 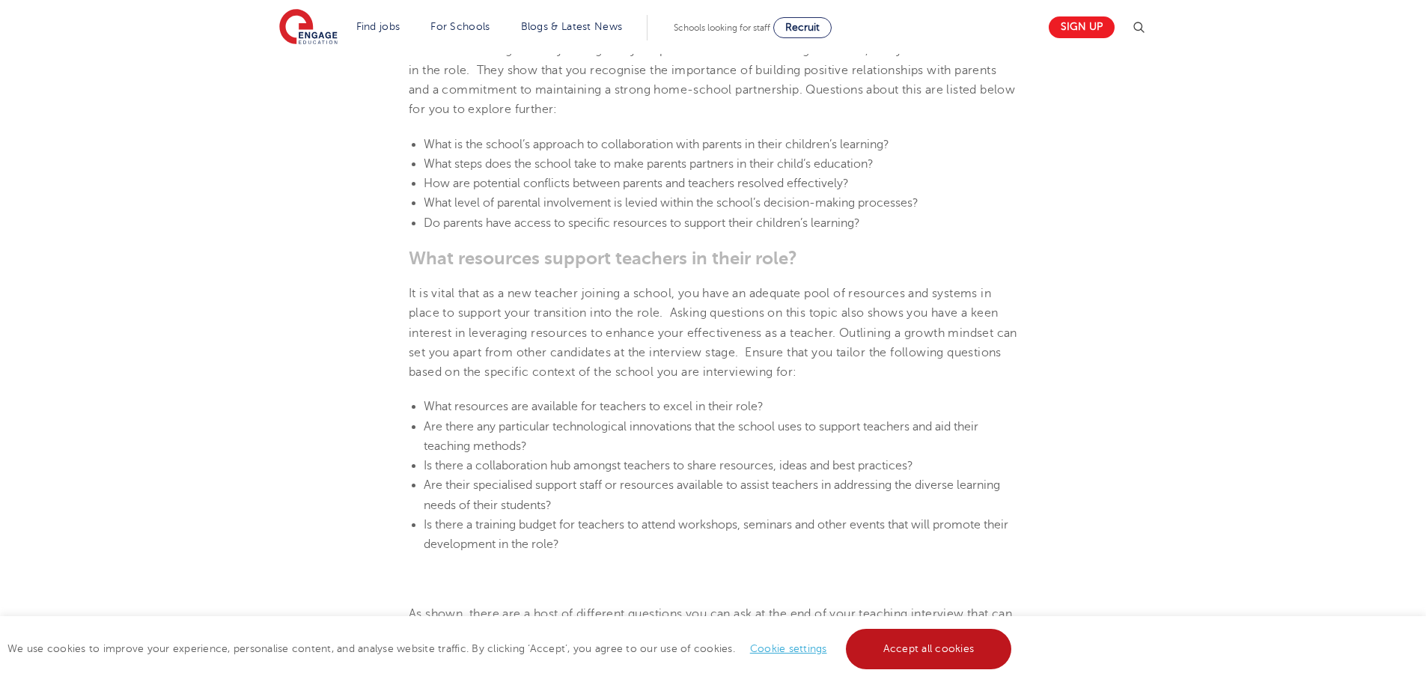 I want to click on span: Are there any particular technological innovations that the school uses to support teachers and a..., so click(x=701, y=436).